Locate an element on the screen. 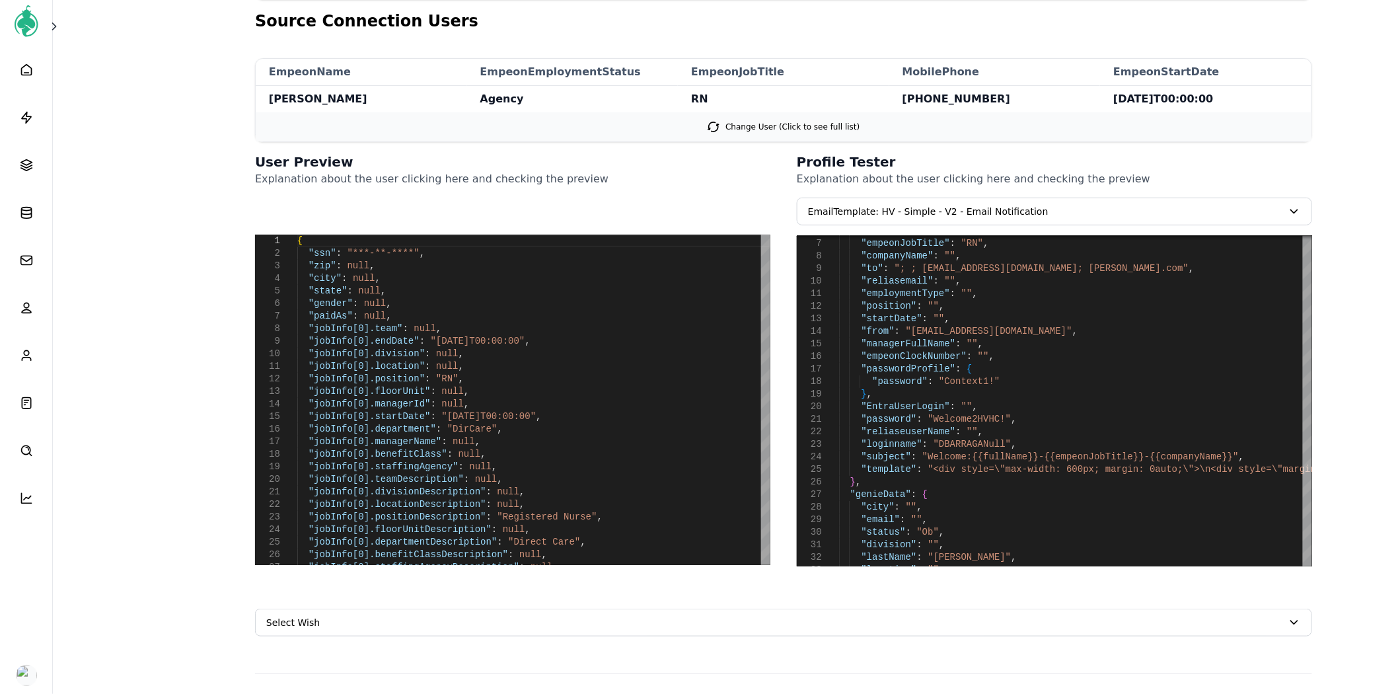 The image size is (1398, 694). span: "from" is located at coordinates (878, 331).